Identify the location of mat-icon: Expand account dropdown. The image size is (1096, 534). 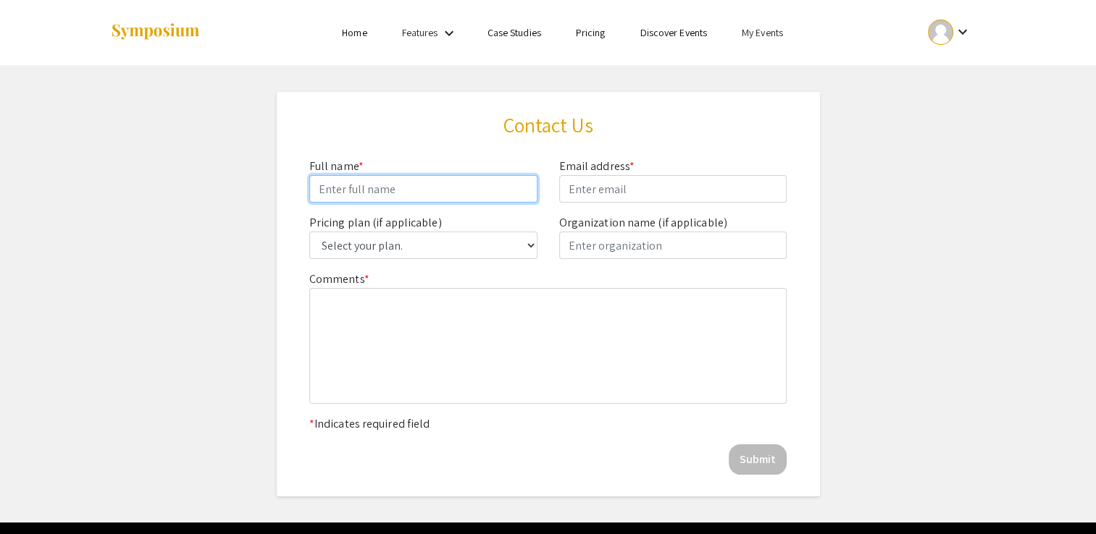
(962, 32).